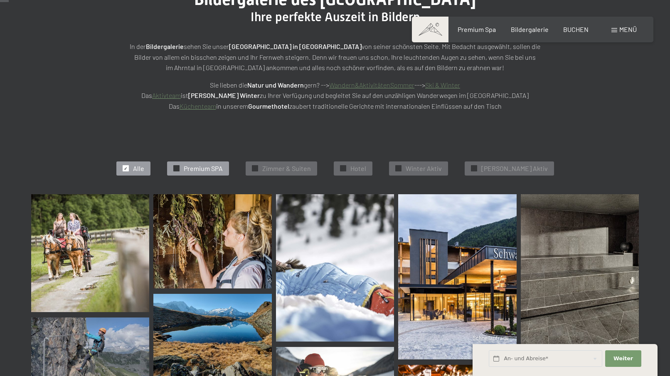 This screenshot has width=670, height=376. What do you see at coordinates (575, 29) in the screenshot?
I see `span: BUCHEN` at bounding box center [575, 29].